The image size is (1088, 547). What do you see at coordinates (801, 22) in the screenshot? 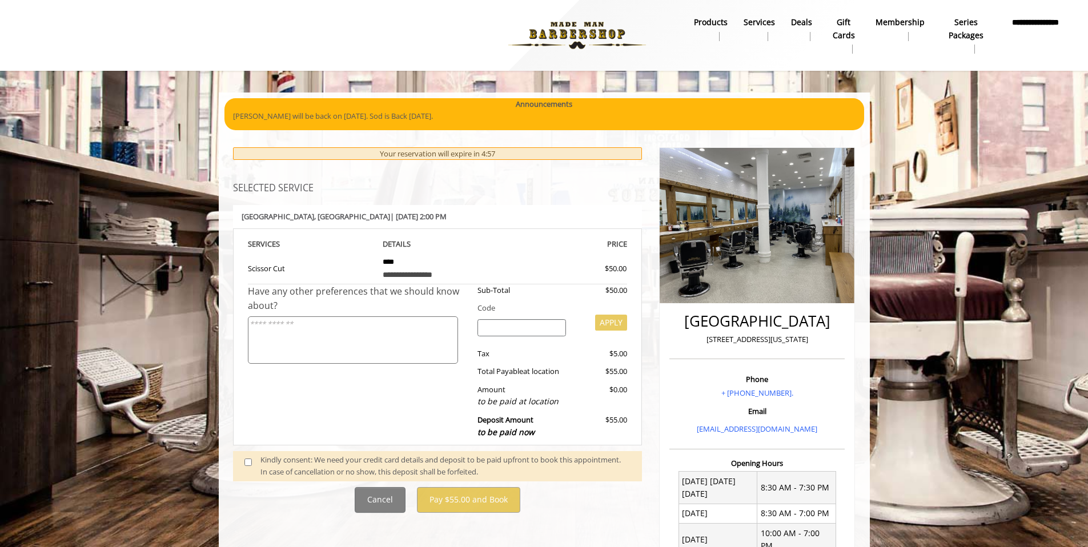
I see `b: Deals` at bounding box center [801, 22].